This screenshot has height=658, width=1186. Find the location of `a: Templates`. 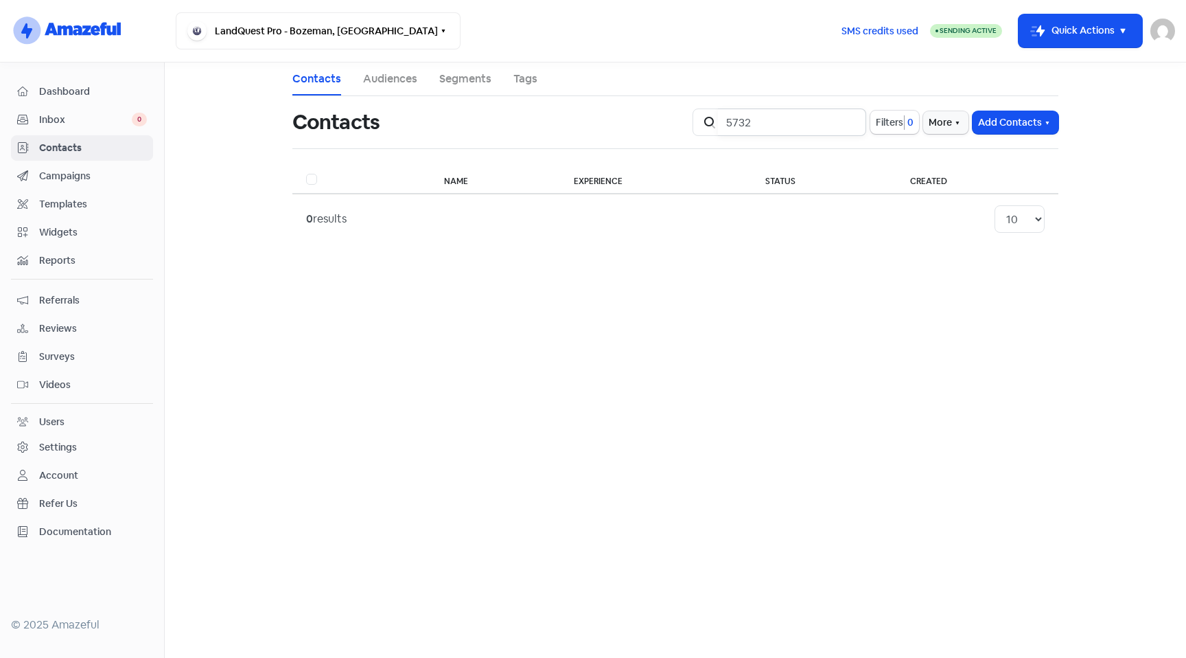

a: Templates is located at coordinates (82, 204).